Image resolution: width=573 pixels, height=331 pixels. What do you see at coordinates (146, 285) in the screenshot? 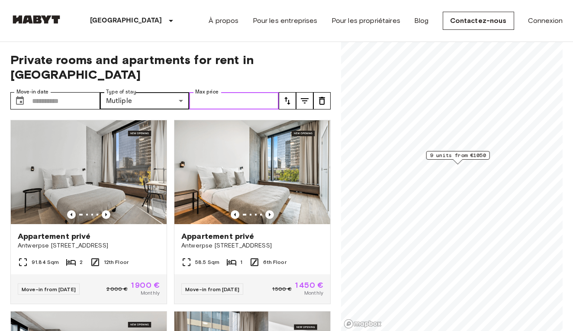
I see `span: 1 900 €` at bounding box center [146, 285].